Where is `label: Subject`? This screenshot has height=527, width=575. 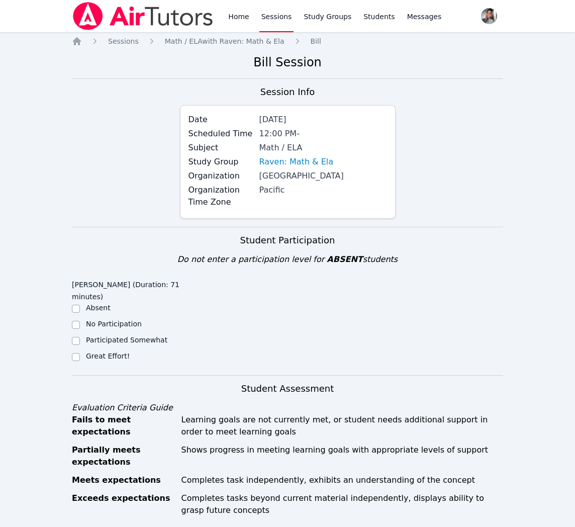 label: Subject is located at coordinates (221, 148).